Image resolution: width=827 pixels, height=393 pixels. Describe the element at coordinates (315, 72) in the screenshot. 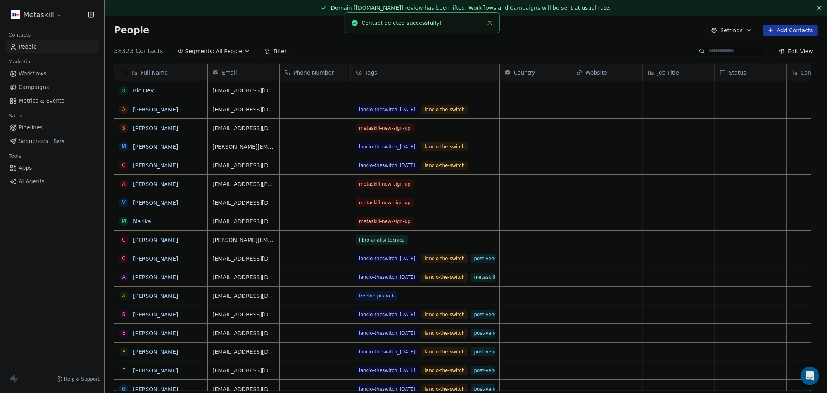

I see `div: Phone Number` at that location.